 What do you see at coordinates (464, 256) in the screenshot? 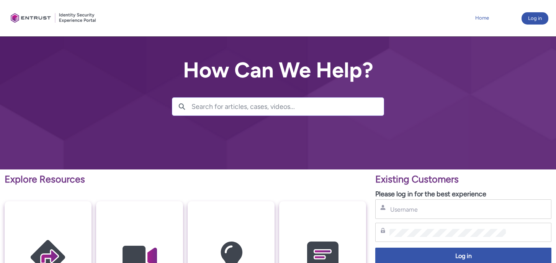
I see `span: Log in` at bounding box center [464, 256].